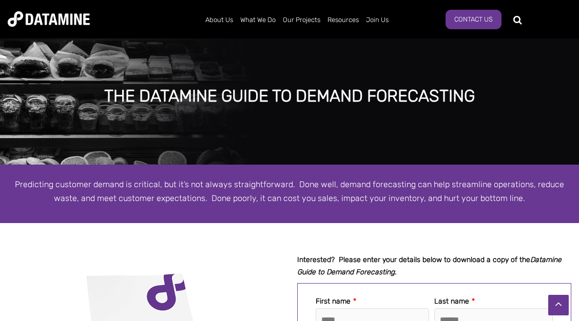  Describe the element at coordinates (49, 19) in the screenshot. I see `img: Datamine` at that location.